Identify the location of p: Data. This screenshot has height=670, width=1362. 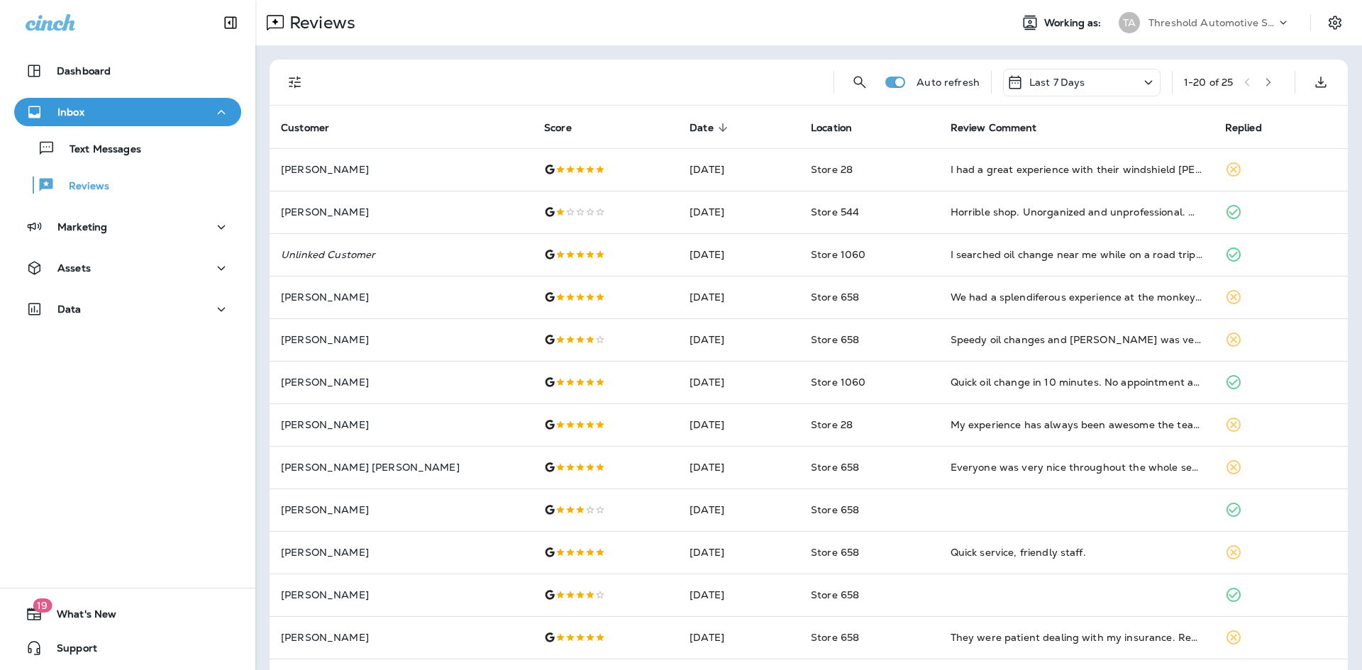
(70, 309).